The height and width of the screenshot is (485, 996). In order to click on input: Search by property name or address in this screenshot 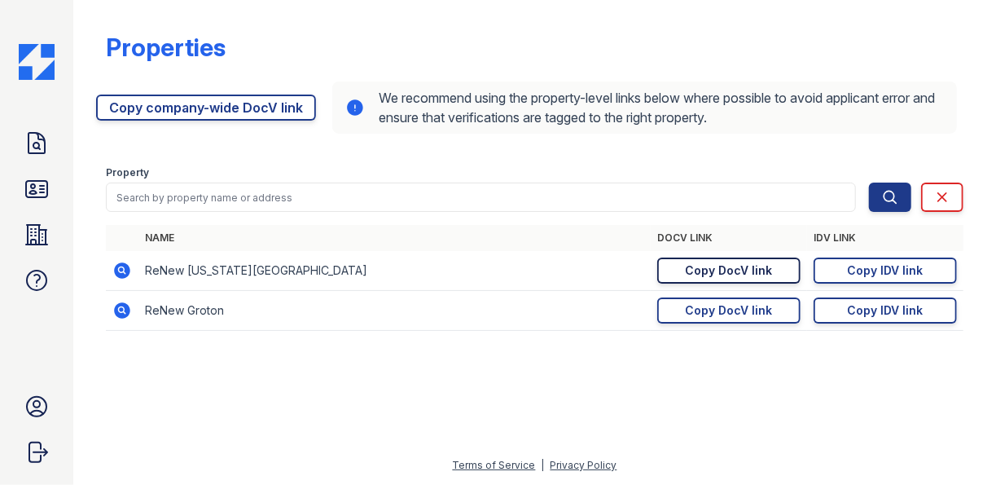, I will do `click(481, 197)`.